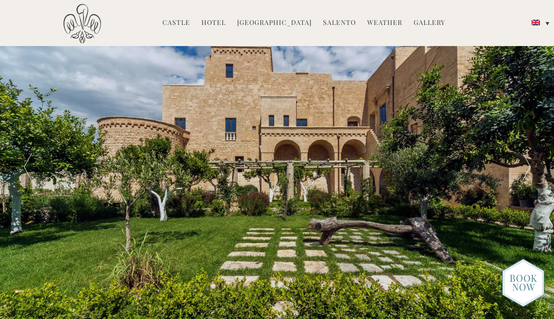 The width and height of the screenshot is (554, 319). I want to click on img: Castello di Ugento, so click(82, 23).